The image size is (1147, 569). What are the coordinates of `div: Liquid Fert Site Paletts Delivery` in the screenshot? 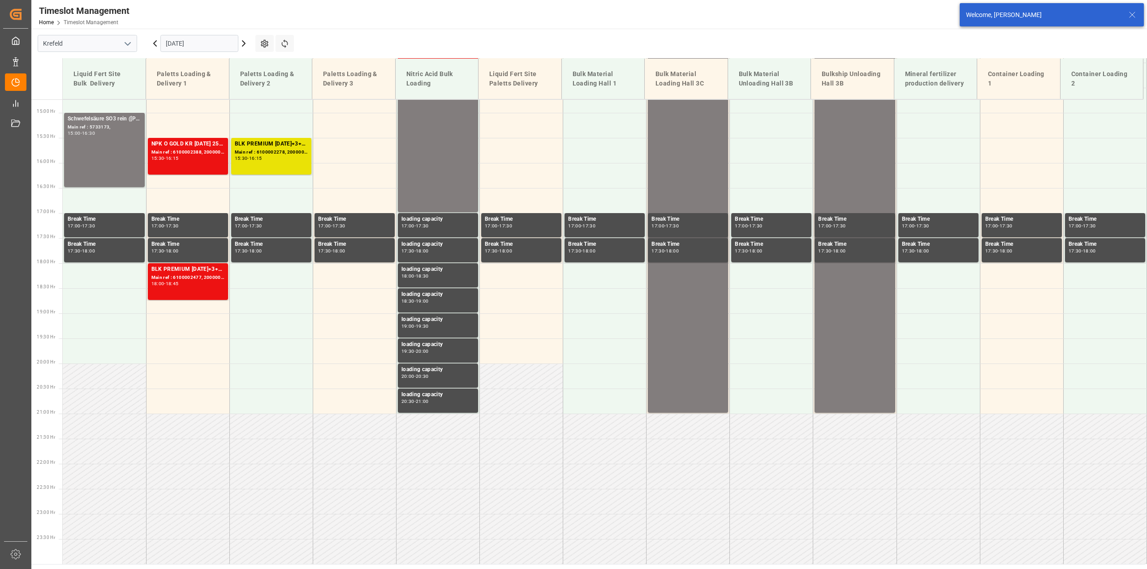 It's located at (520, 79).